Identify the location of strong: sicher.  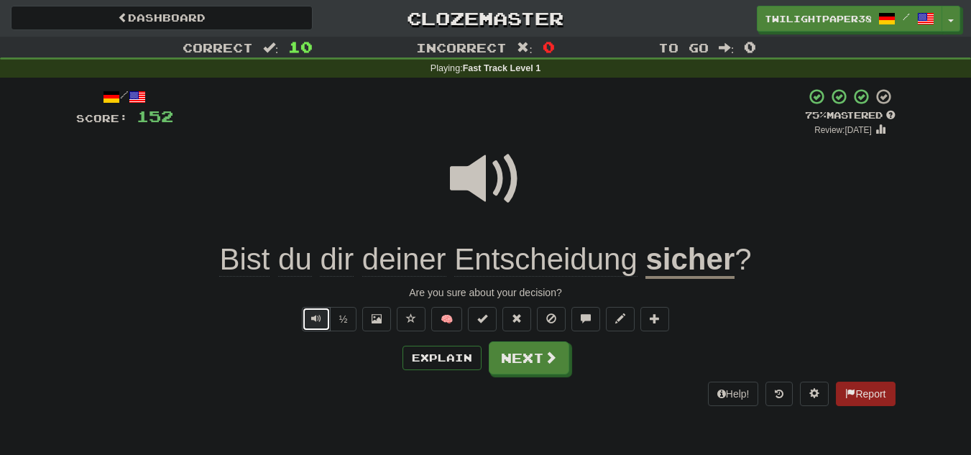
(690, 260).